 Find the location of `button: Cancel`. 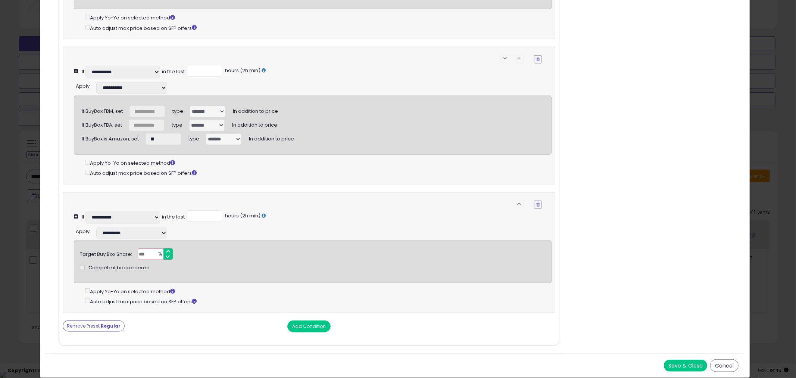

button: Cancel is located at coordinates (724, 365).